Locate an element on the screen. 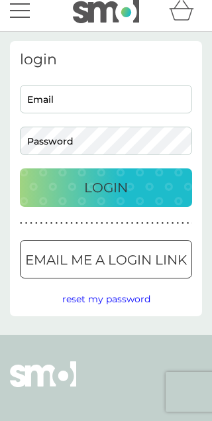 Image resolution: width=212 pixels, height=421 pixels. button: Login is located at coordinates (106, 188).